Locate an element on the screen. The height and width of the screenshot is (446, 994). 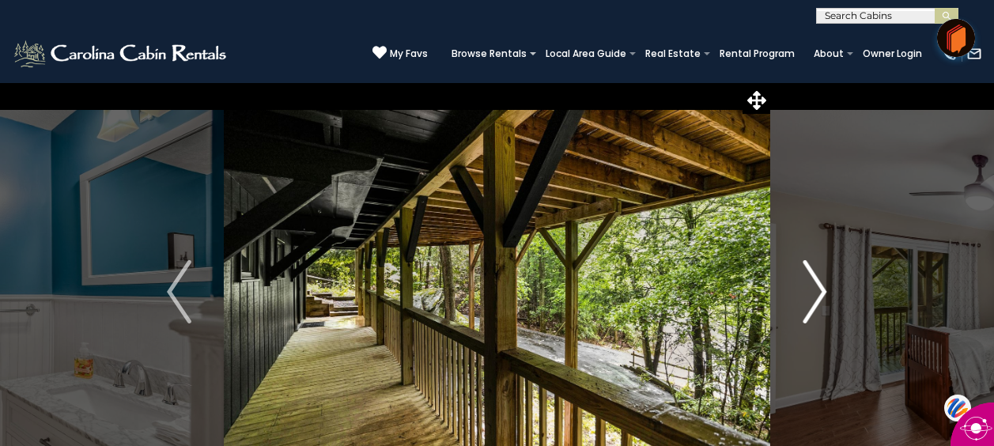
a: About is located at coordinates (829, 54).